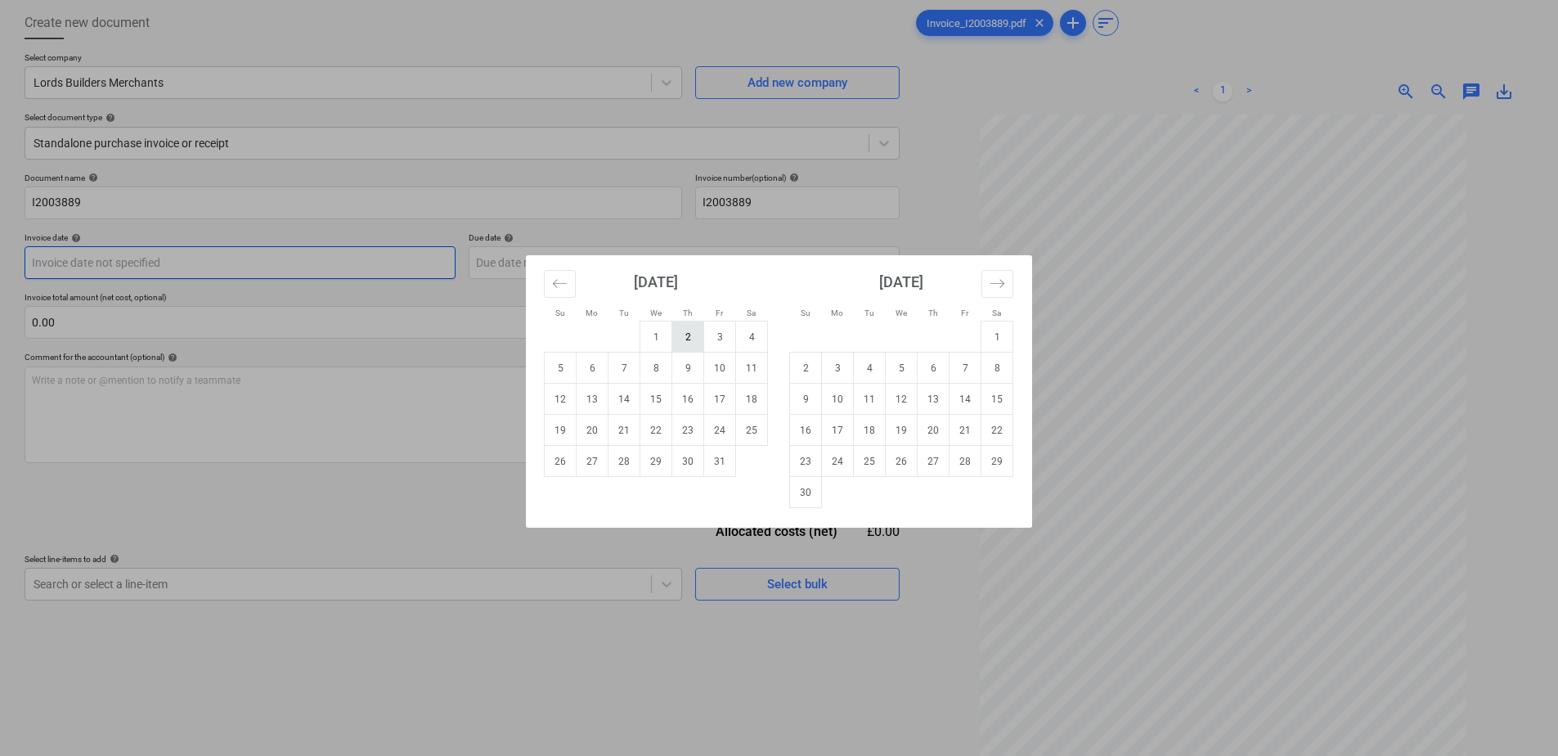  Describe the element at coordinates (656, 461) in the screenshot. I see `td: Wednesday, October 29, 2025` at that location.